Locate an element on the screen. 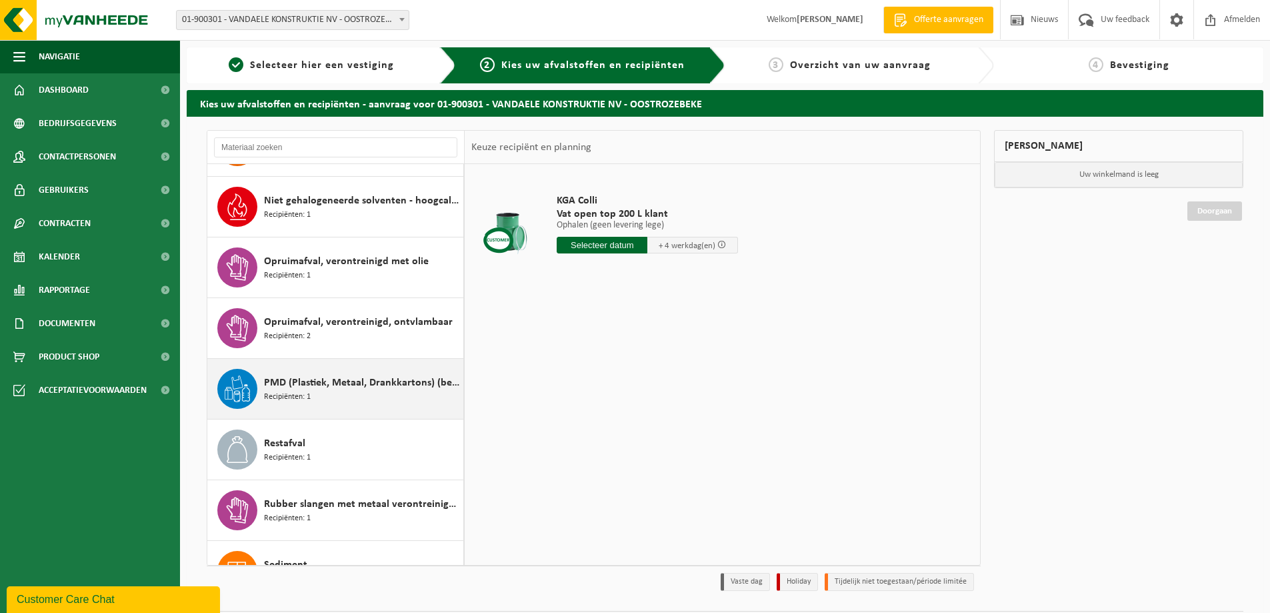  span: Opruimafval, verontreinigd met olie is located at coordinates (346, 261).